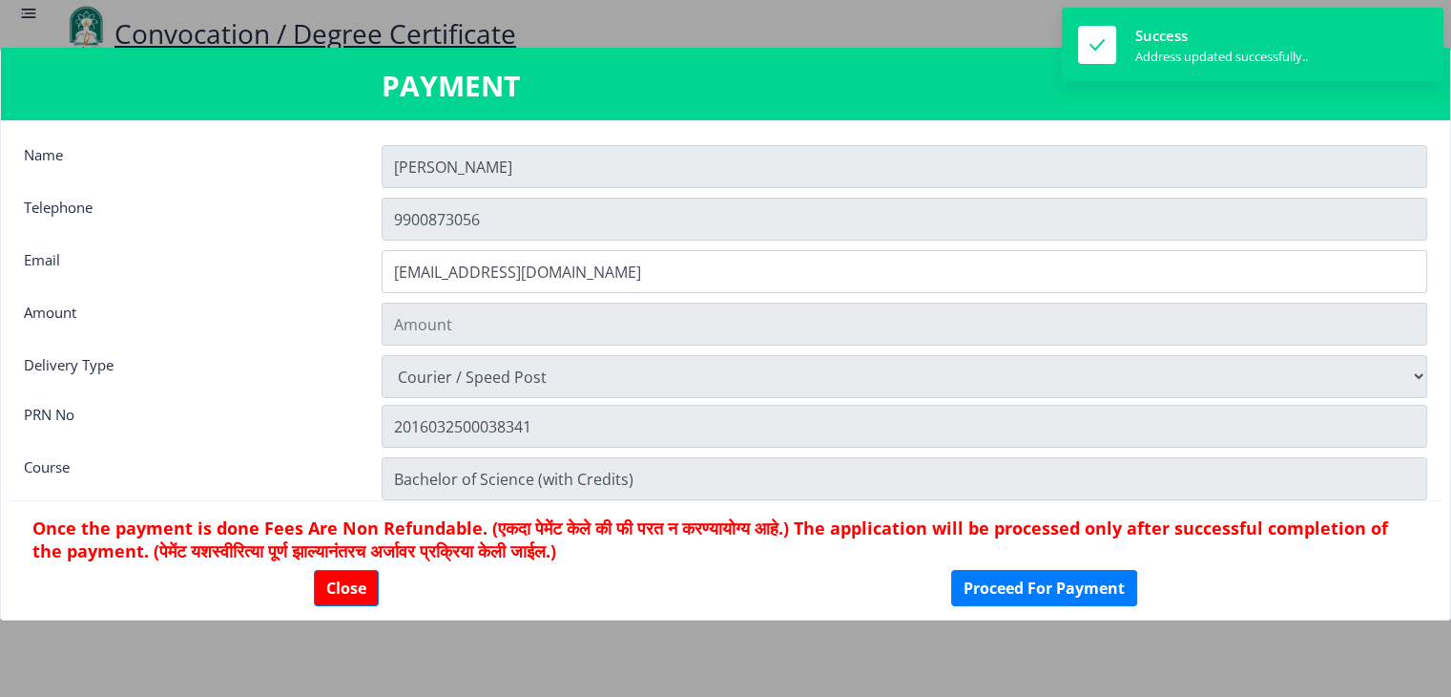 The image size is (1451, 697). Describe the element at coordinates (905, 271) in the screenshot. I see `input: Email` at that location.